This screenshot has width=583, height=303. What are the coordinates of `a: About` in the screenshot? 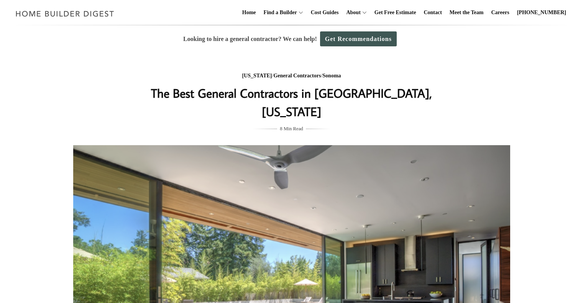 It's located at (351, 13).